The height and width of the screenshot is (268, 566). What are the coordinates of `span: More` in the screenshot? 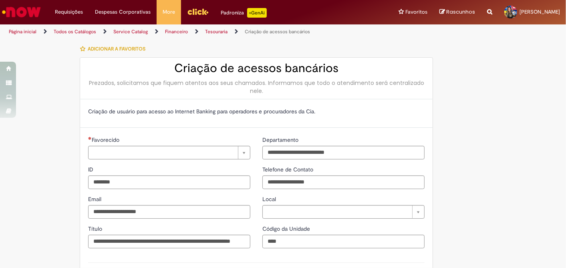 It's located at (169, 12).